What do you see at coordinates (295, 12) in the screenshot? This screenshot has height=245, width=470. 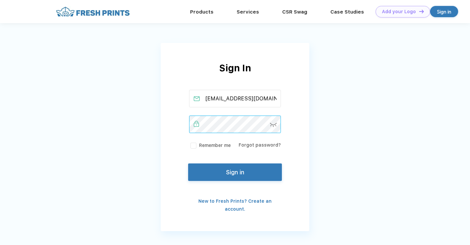 I see `a: CSR Swag` at bounding box center [295, 12].